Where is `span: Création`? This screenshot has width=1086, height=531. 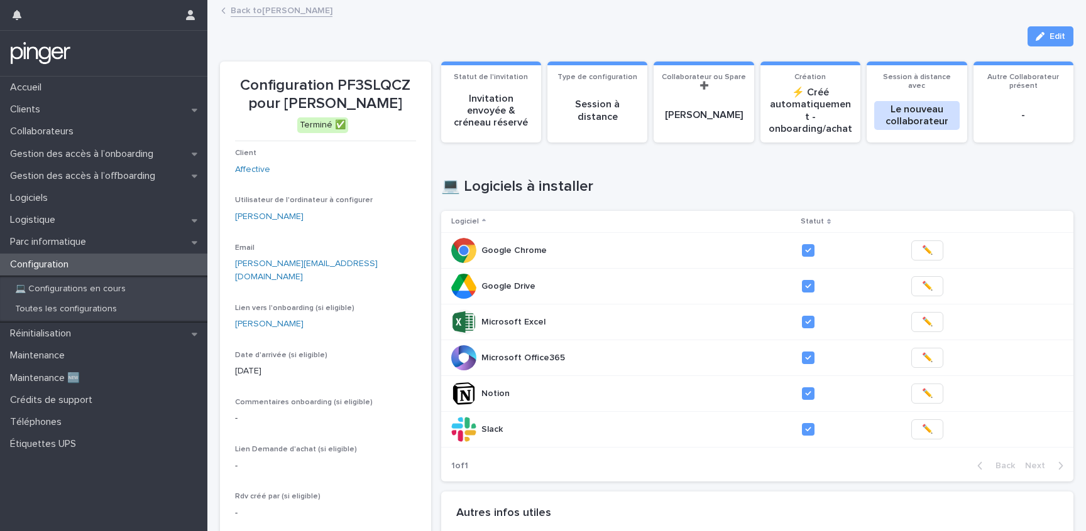 span: Création is located at coordinates (810, 77).